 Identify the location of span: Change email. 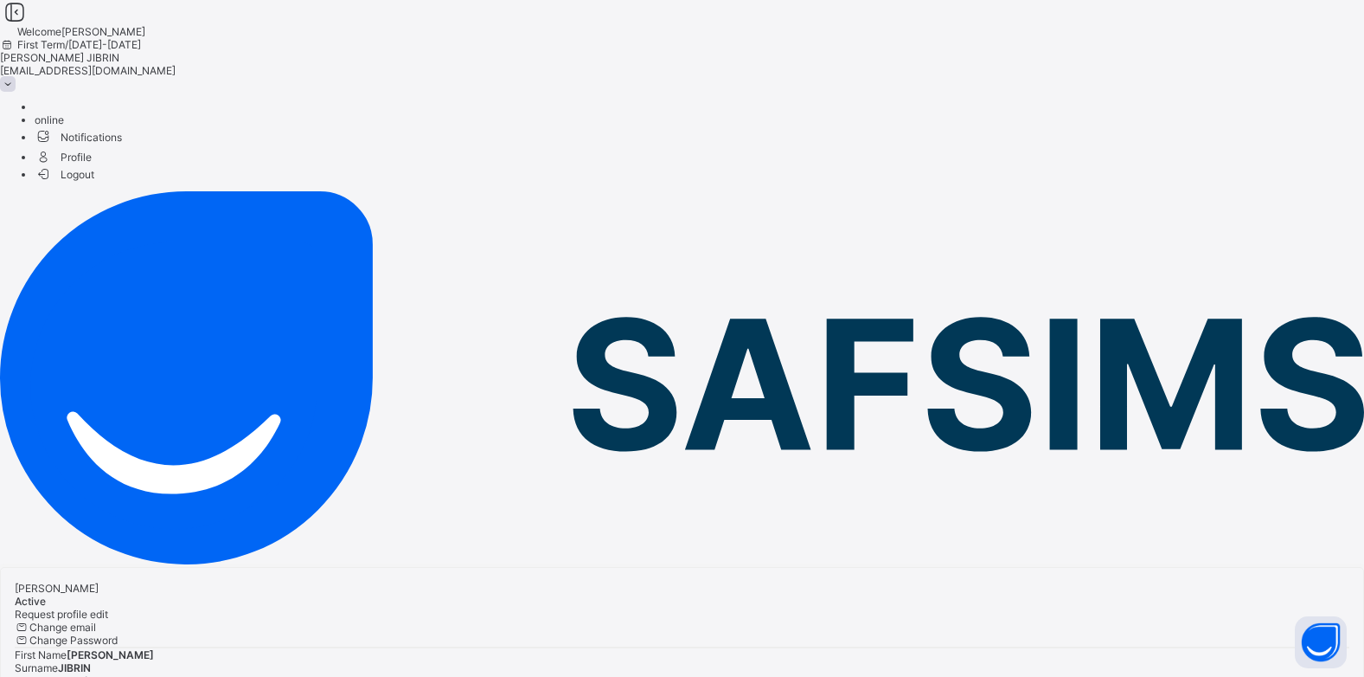
(62, 626).